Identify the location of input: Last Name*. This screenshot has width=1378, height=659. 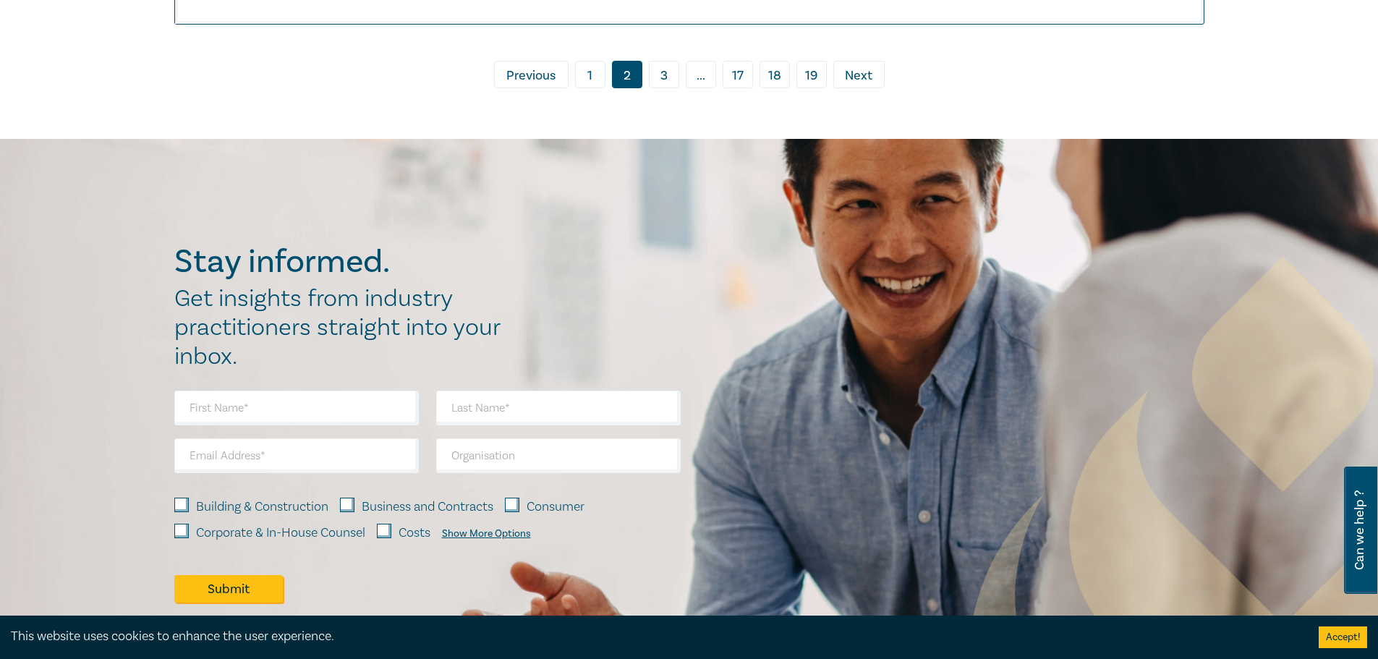
(559, 408).